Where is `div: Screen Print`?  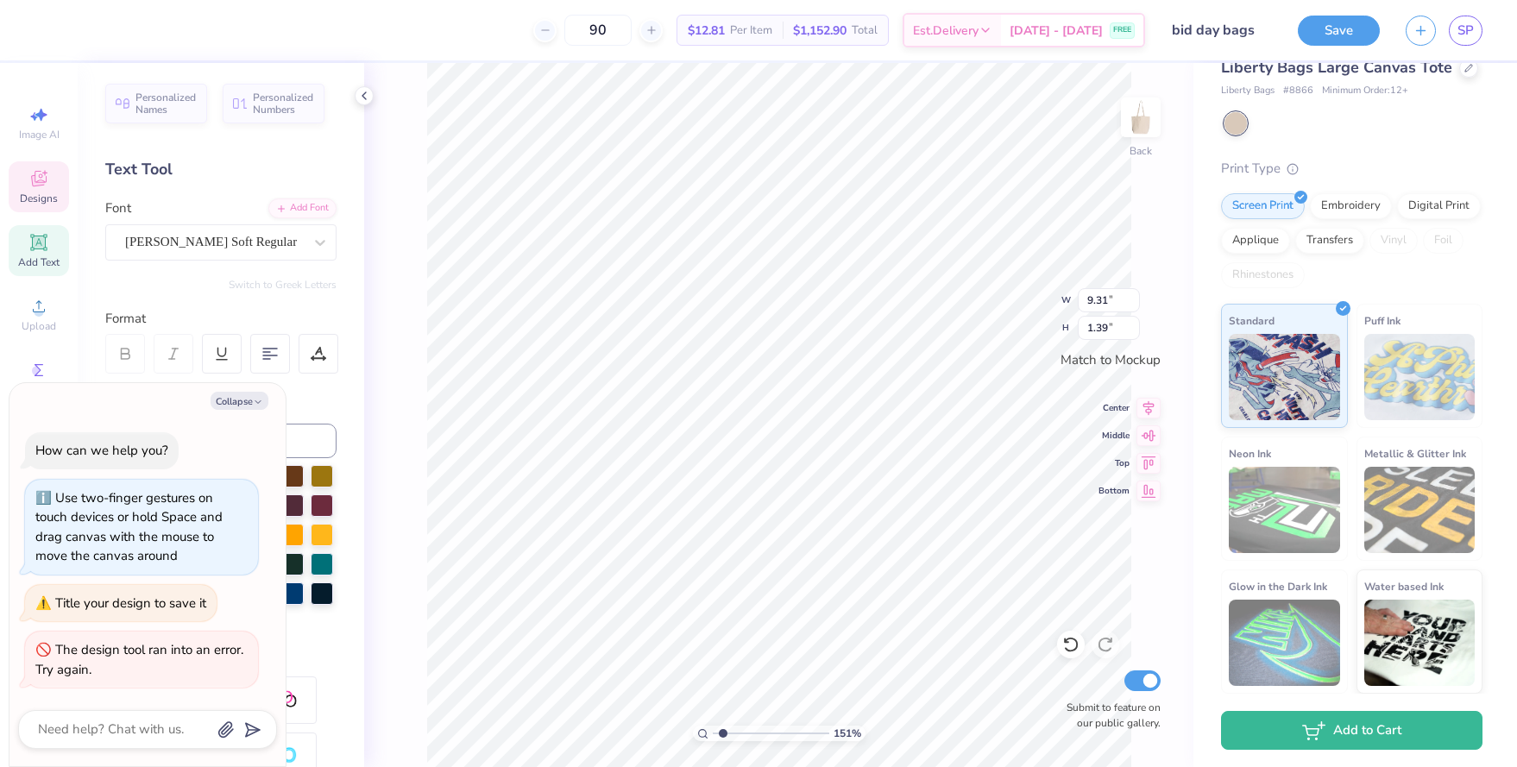 div: Screen Print is located at coordinates (1262, 206).